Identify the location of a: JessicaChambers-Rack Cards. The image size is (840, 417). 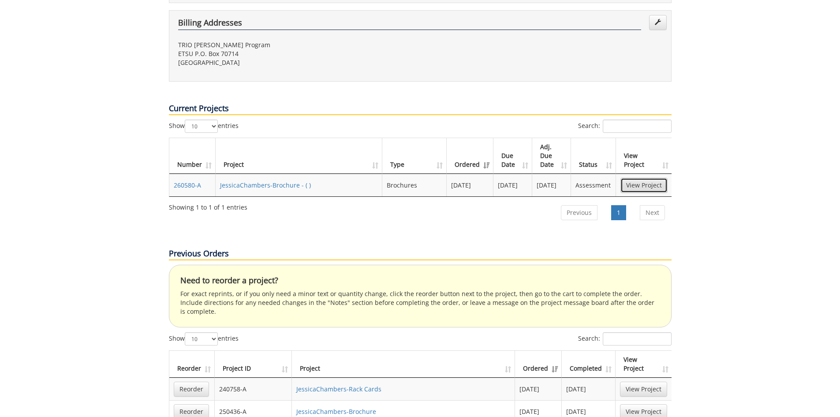
(338, 388).